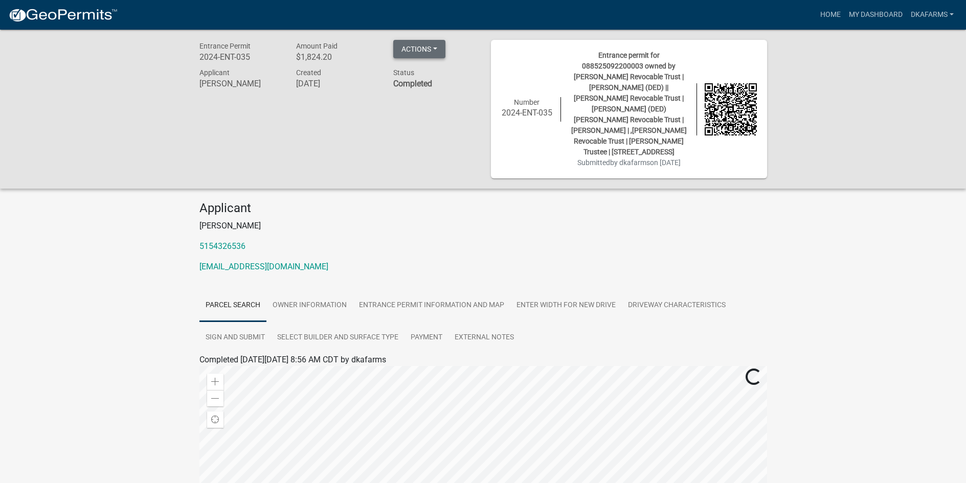 Image resolution: width=966 pixels, height=483 pixels. I want to click on a: dkafarms, so click(932, 15).